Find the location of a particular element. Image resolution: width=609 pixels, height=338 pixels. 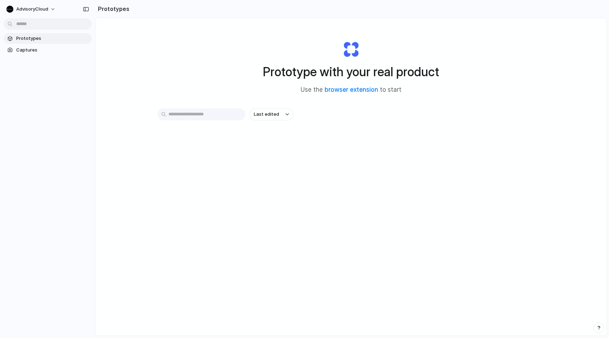

a: Captures is located at coordinates (48, 50).